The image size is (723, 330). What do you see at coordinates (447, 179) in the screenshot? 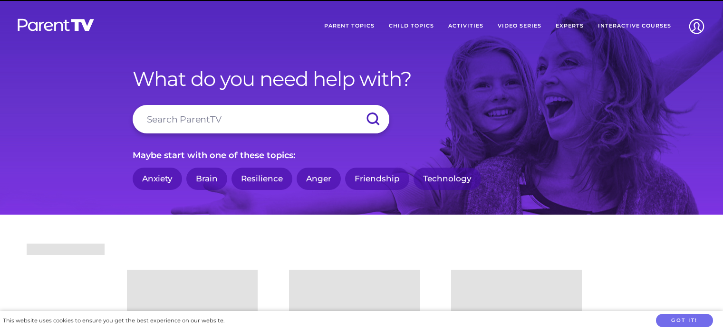
I see `a: Technology` at bounding box center [447, 179].